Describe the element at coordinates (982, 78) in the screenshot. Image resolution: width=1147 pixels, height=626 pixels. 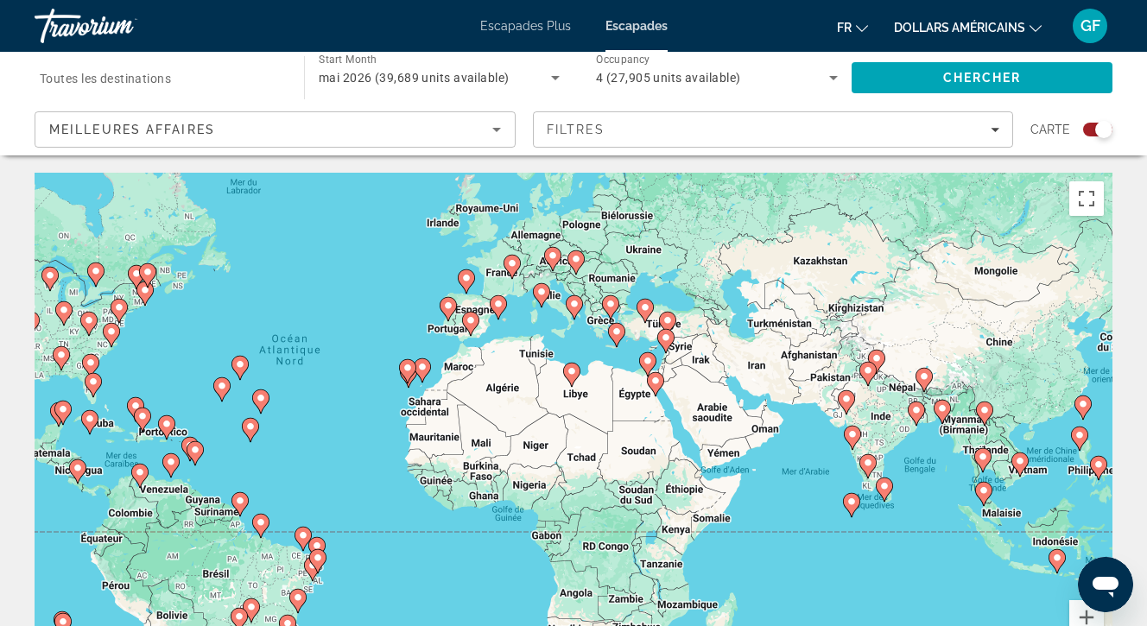
I see `span: Chercher` at that location.